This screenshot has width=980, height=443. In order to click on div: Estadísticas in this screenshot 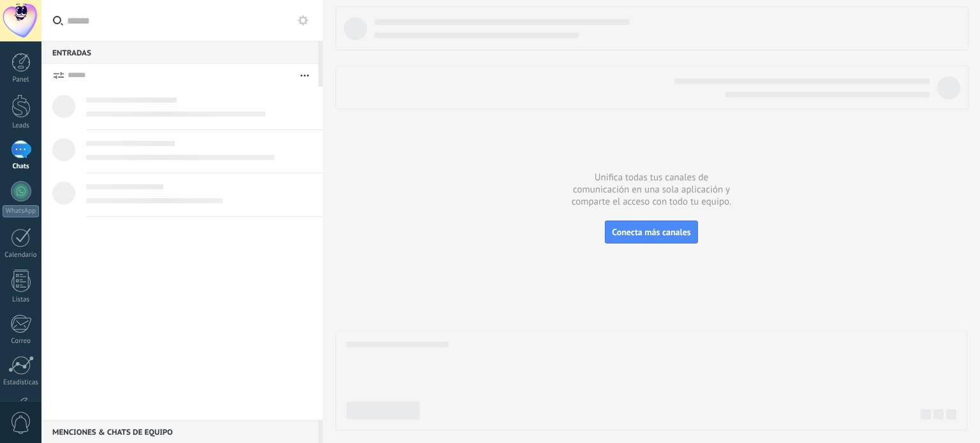, I will do `click(21, 383)`.